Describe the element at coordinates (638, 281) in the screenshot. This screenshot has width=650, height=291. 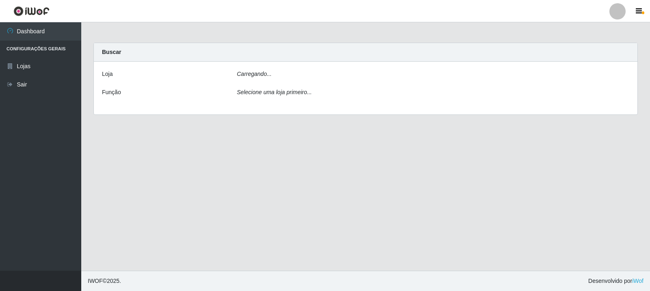
I see `a: iWof` at that location.